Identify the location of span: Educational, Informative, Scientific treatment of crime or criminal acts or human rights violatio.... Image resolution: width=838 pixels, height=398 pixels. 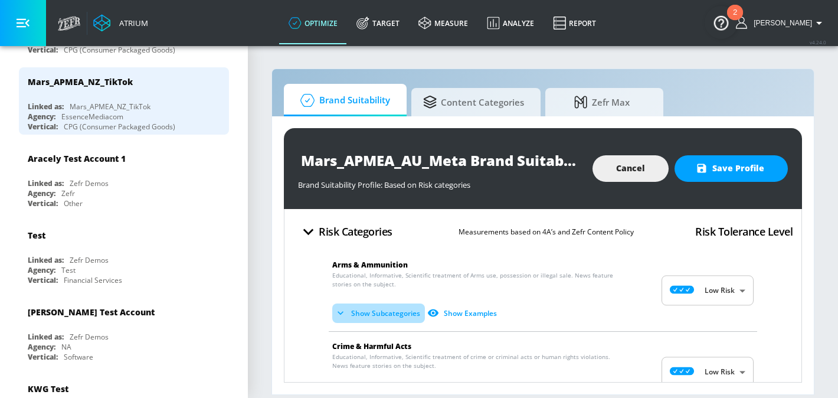
(473, 361).